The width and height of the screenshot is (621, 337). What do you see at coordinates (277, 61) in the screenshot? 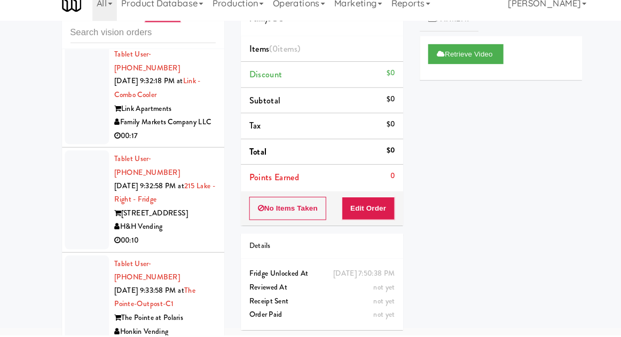
I see `ng-pluralize: items` at bounding box center [277, 61].